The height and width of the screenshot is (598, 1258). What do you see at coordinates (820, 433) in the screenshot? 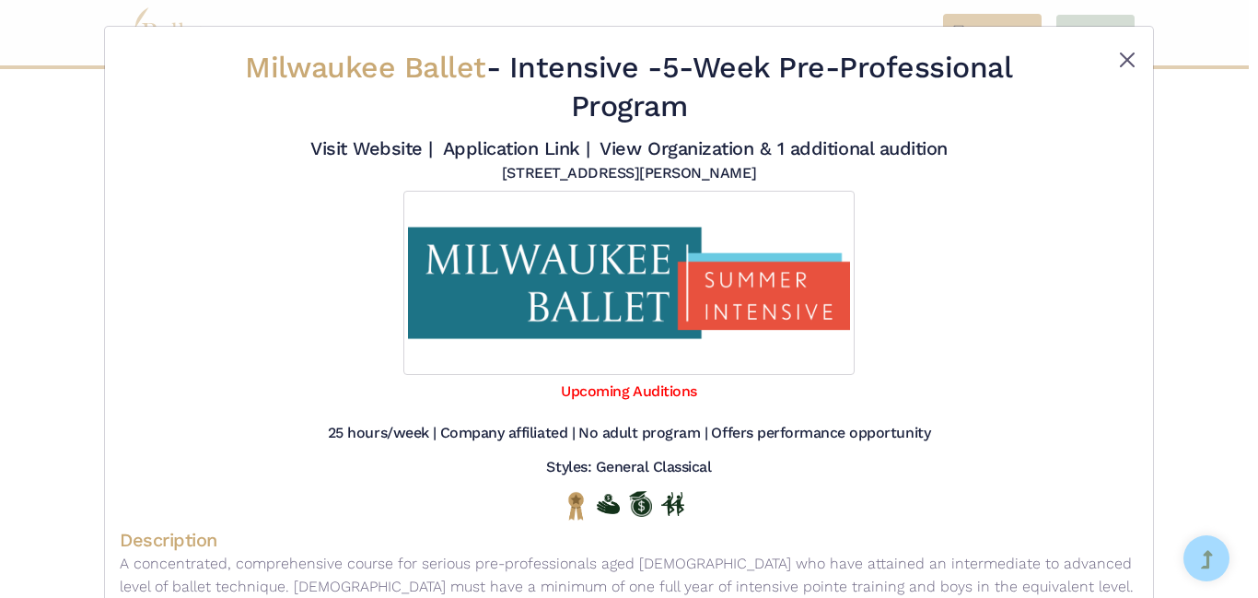
I see `h5: Offers performance opportunity` at bounding box center [820, 433].